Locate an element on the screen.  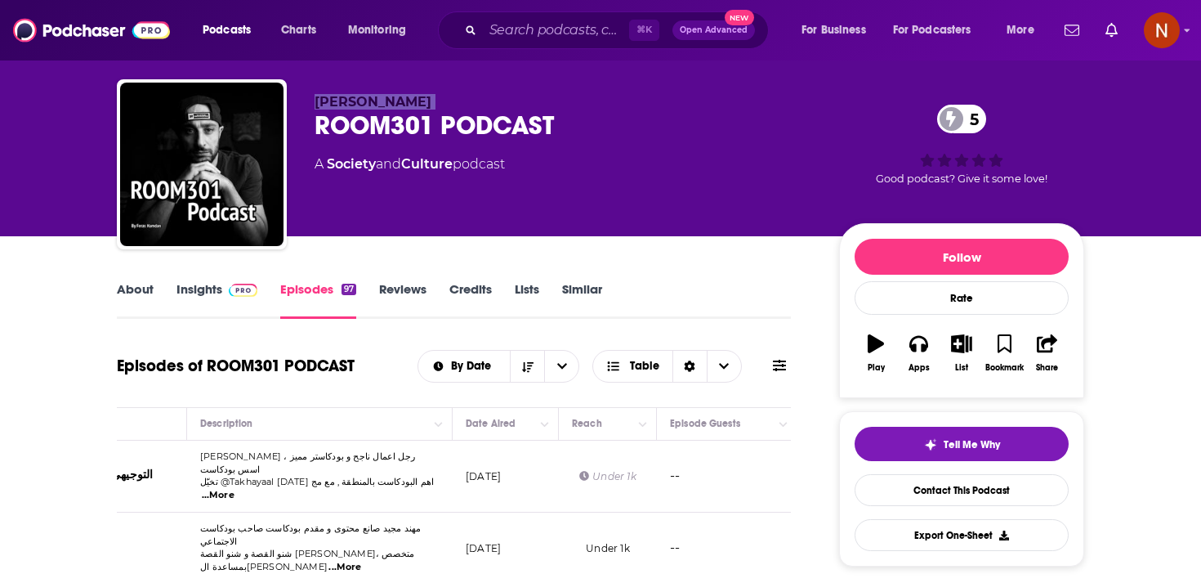
div: 5Good podcast? Give it some love! is located at coordinates (962, 145).